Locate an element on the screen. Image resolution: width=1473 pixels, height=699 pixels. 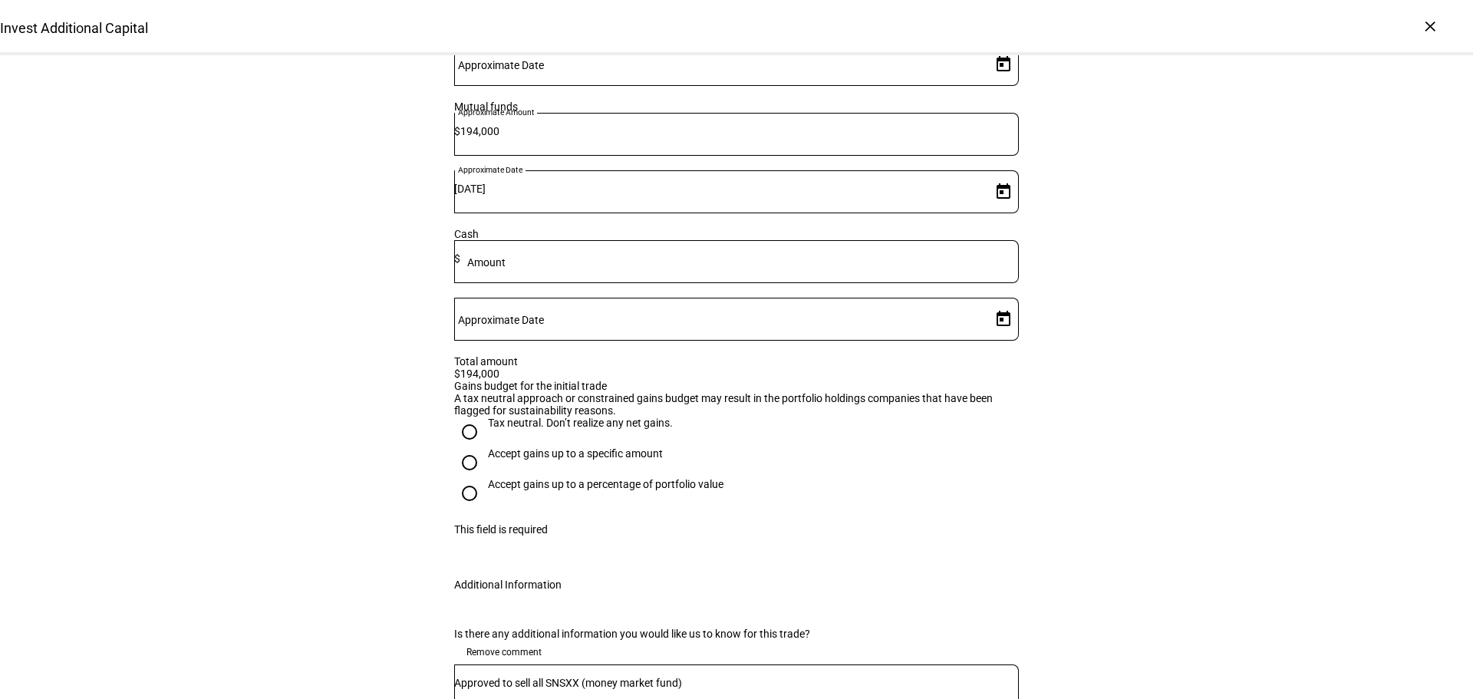
mat-label: Amount is located at coordinates (486, 262).